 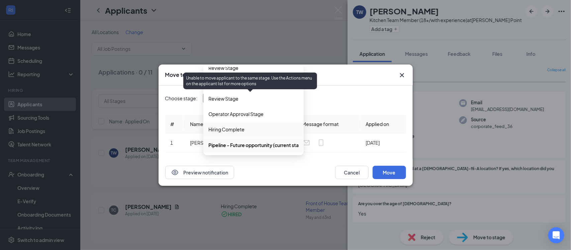 What do you see at coordinates (306, 143) in the screenshot?
I see `svg: Email` at bounding box center [306, 143].